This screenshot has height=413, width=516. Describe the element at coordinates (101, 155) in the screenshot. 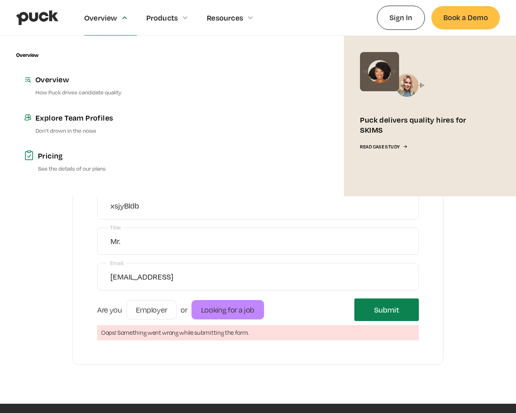

I see `div: Pricing` at that location.